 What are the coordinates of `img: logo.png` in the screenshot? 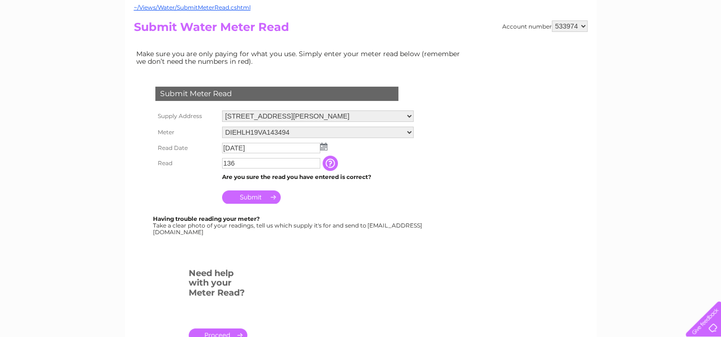 It's located at (50, 39).